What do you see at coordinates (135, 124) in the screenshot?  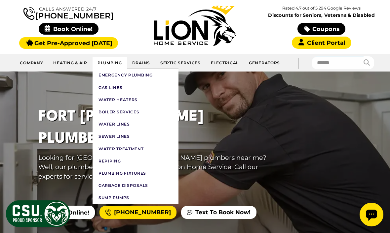 I see `a: Water Lines` at bounding box center [135, 124].